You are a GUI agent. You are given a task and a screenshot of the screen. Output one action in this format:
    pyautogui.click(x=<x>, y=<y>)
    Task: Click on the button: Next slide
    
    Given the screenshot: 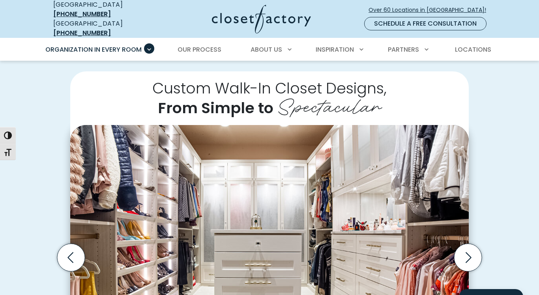 What is the action you would take?
    pyautogui.click(x=468, y=257)
    